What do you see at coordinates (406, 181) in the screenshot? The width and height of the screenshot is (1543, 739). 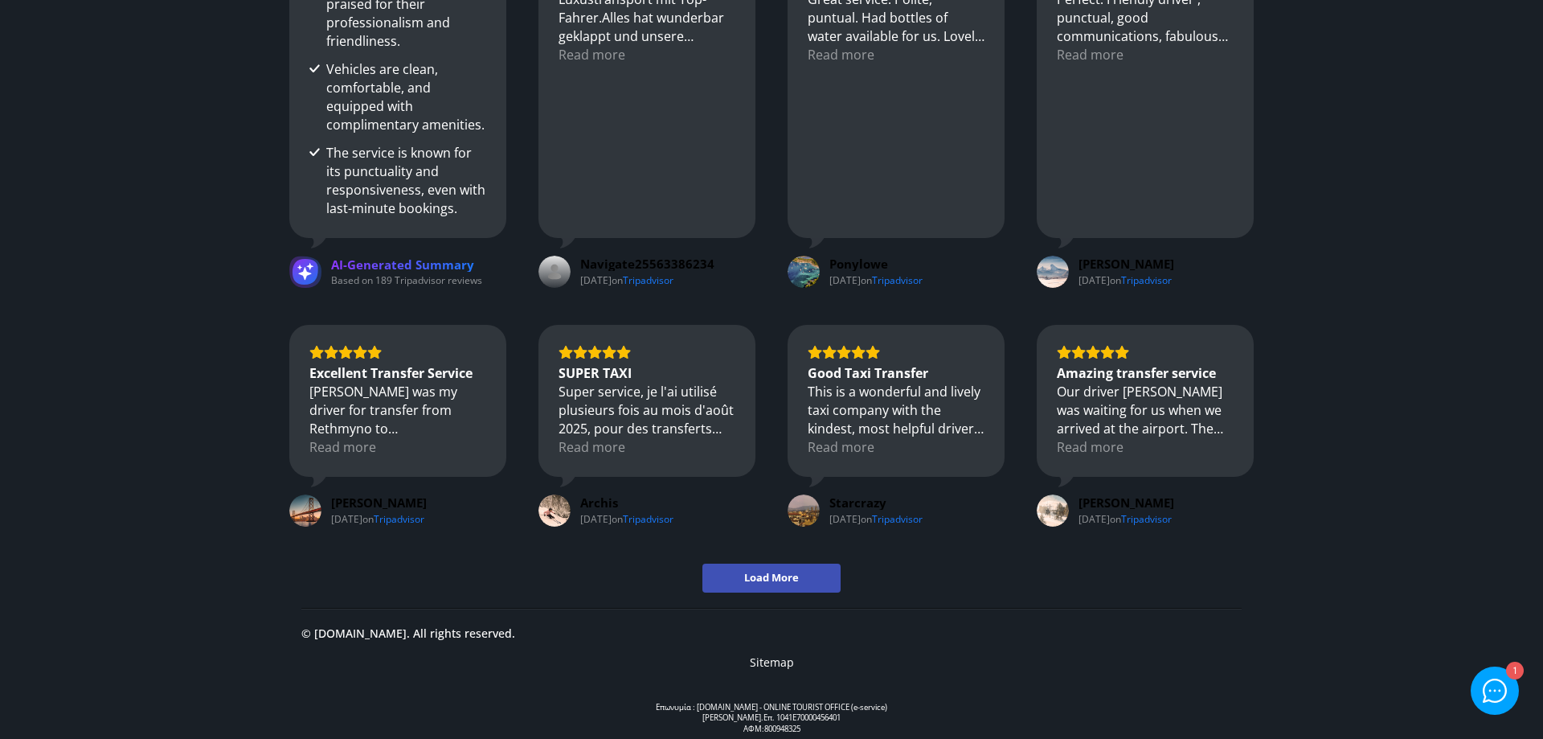 I see `div: The service is known for its punctuality and responsiveness, even with last-minute bookings.` at bounding box center [406, 181].